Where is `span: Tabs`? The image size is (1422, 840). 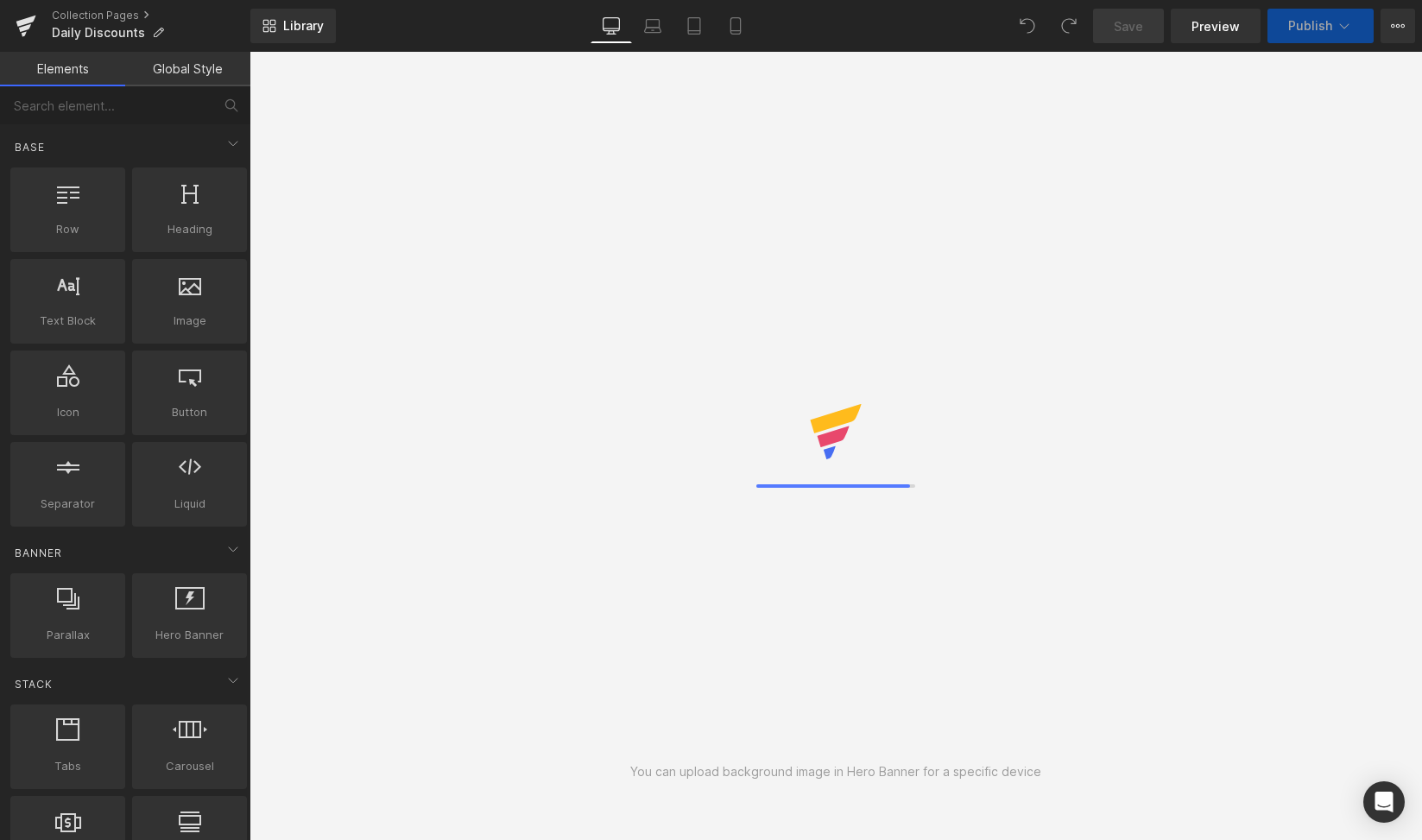 span: Tabs is located at coordinates (67, 766).